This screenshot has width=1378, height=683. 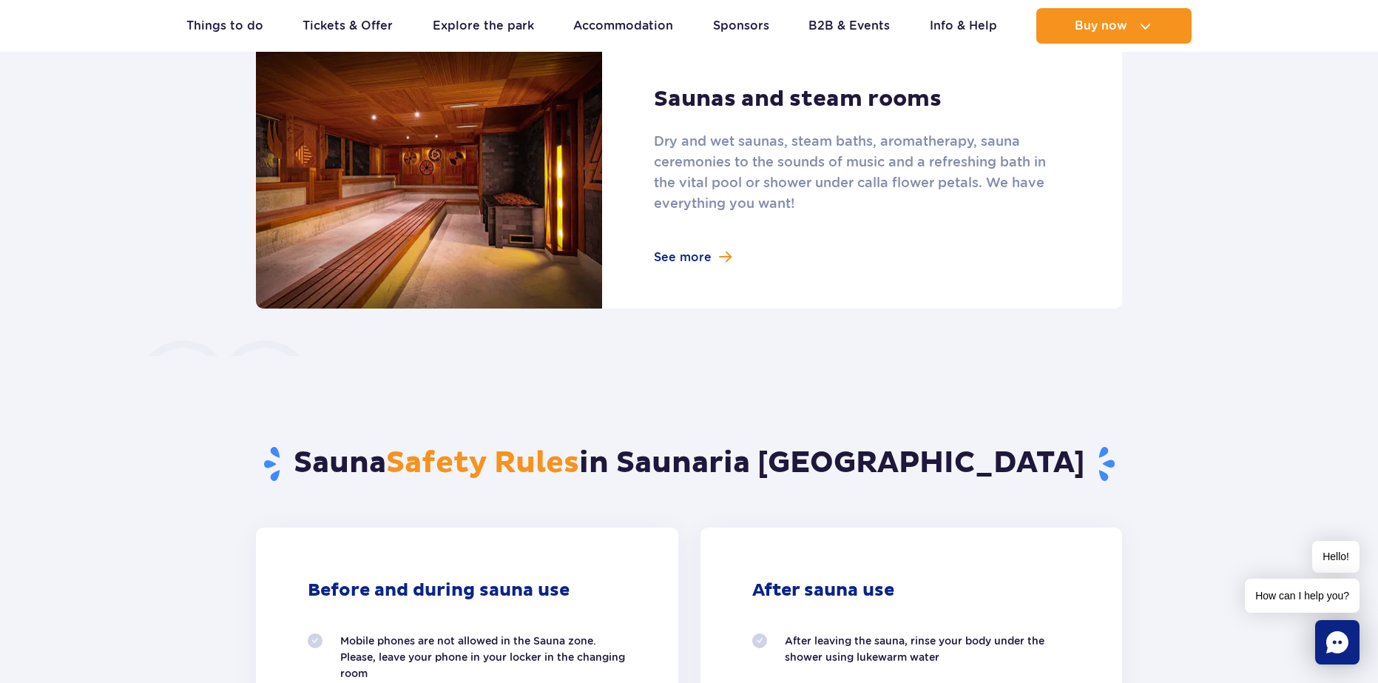 What do you see at coordinates (911, 590) in the screenshot?
I see `h3: After sauna use` at bounding box center [911, 590].